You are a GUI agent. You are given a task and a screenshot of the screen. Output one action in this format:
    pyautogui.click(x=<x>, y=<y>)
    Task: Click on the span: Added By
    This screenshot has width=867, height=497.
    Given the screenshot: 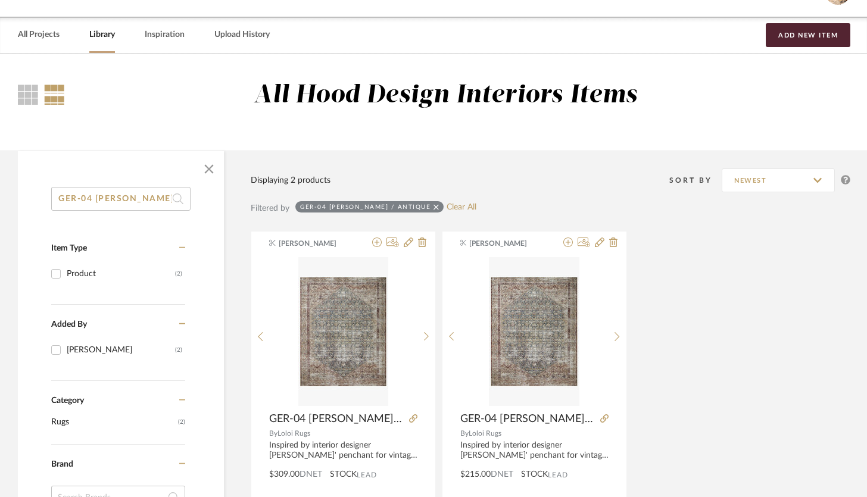 What is the action you would take?
    pyautogui.click(x=69, y=325)
    